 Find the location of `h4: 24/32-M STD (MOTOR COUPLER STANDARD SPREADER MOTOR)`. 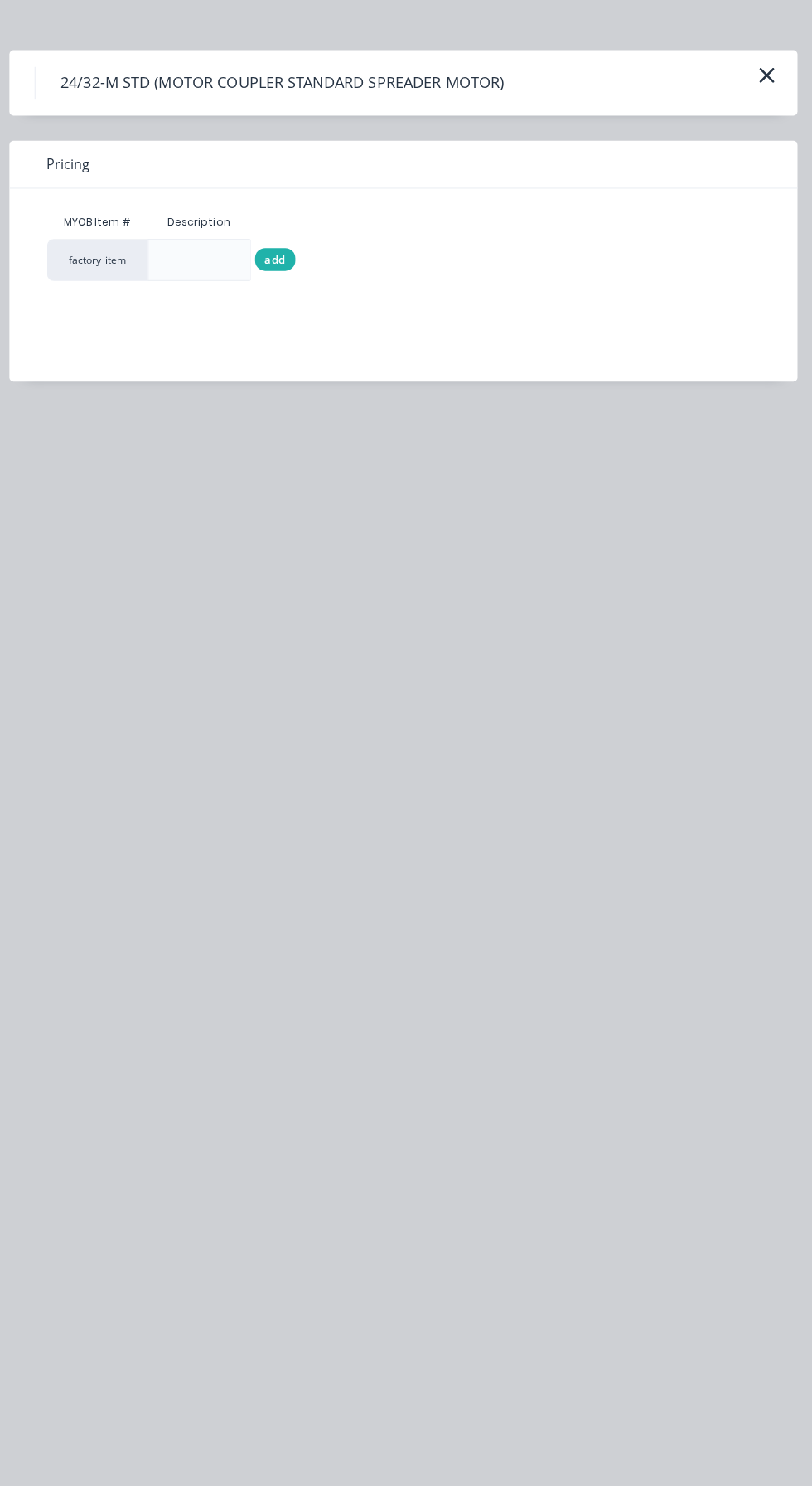

h4: 24/32-M STD (MOTOR COUPLER STANDARD SPREADER MOTOR) is located at coordinates (286, 98).